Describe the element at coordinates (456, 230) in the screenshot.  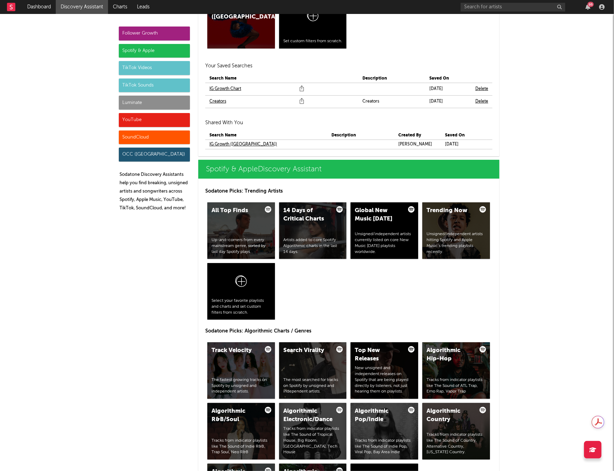
I see `a: Trending NowUnsigned/independent artists hitting Spotify and Apple Music’s trending playlists rec...` at that location.